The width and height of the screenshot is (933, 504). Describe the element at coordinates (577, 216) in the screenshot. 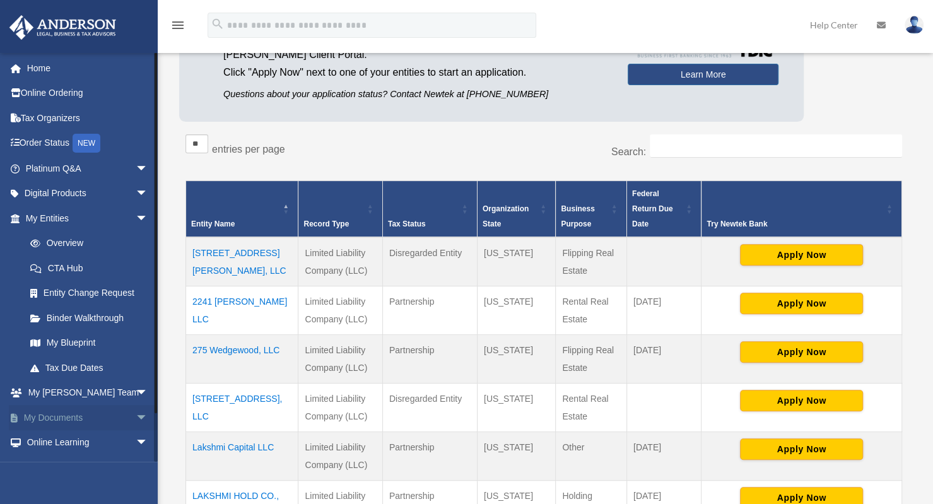

I see `span: Business Purpose` at that location.